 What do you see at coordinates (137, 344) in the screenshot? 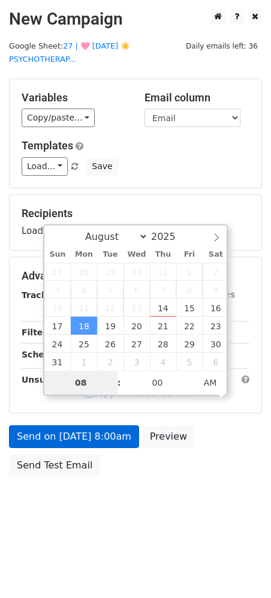
I see `span: August 27, 2025` at bounding box center [137, 344].